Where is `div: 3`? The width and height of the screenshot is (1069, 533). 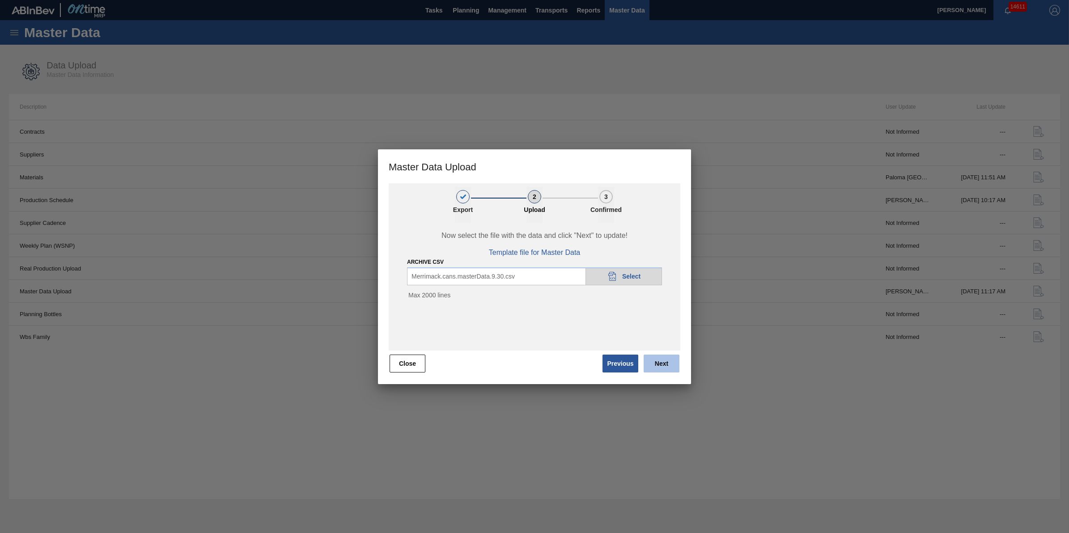 div: 3 is located at coordinates (606, 197).